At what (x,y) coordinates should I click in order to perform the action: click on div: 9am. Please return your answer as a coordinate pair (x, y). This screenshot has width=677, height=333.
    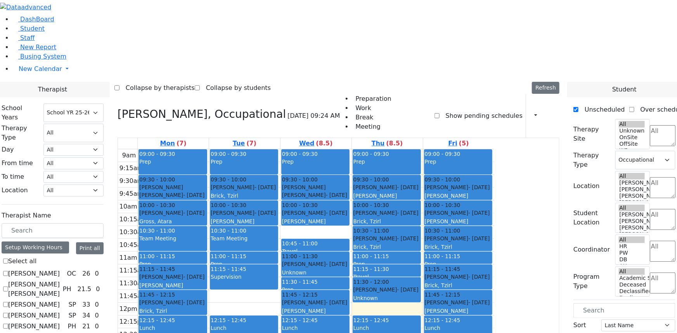
    Looking at the image, I should click on (129, 156).